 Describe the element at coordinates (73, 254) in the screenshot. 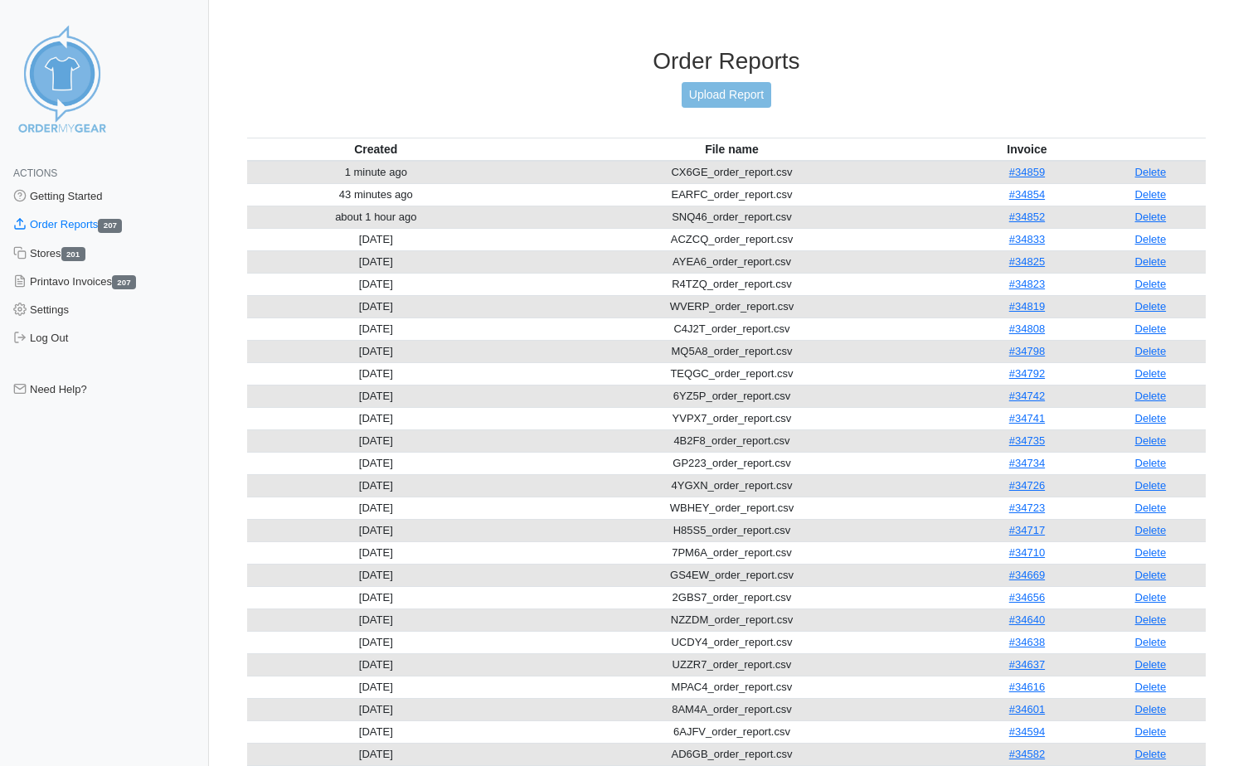

I see `span: 201` at that location.